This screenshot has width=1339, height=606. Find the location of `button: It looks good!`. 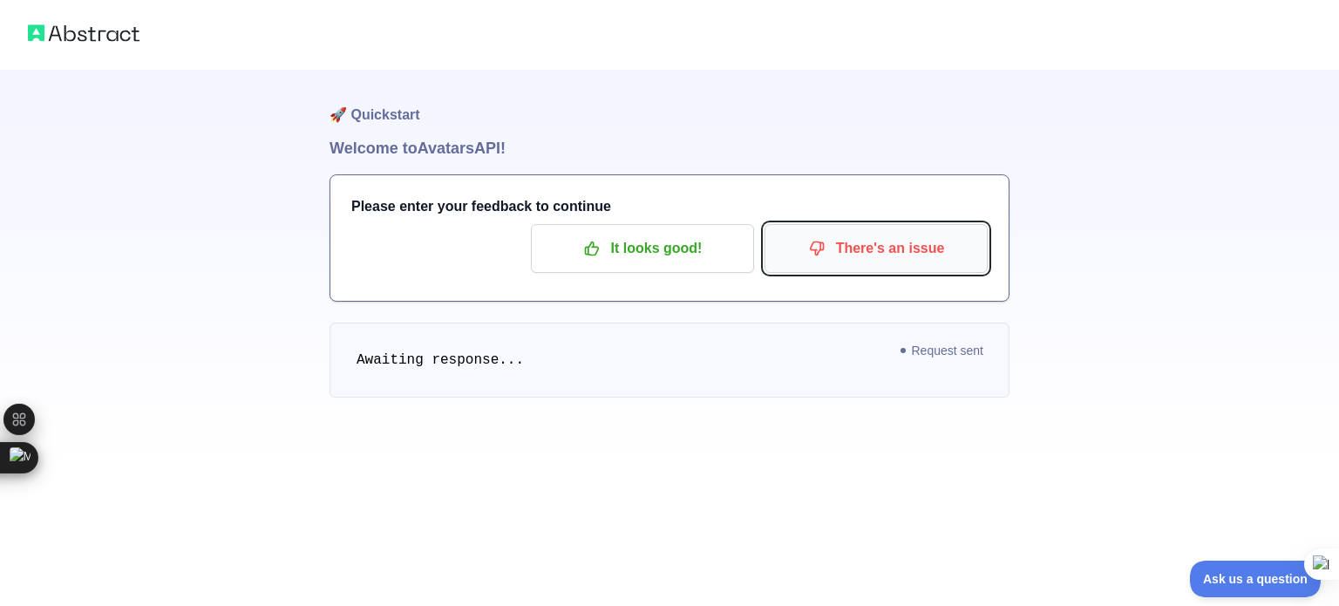

button: It looks good! is located at coordinates (642, 248).